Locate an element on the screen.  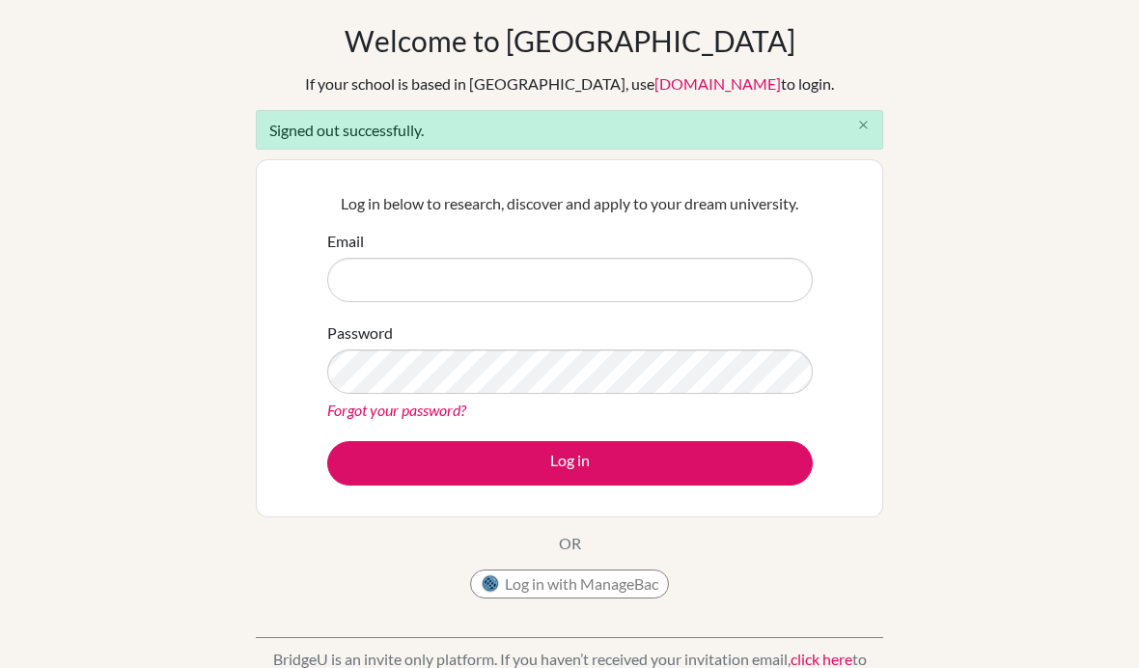
button: Close is located at coordinates (863, 125).